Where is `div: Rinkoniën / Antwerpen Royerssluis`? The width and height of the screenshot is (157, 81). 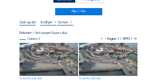
div: Rinkoniën / Antwerpen Royerssluis is located at coordinates (43, 33).